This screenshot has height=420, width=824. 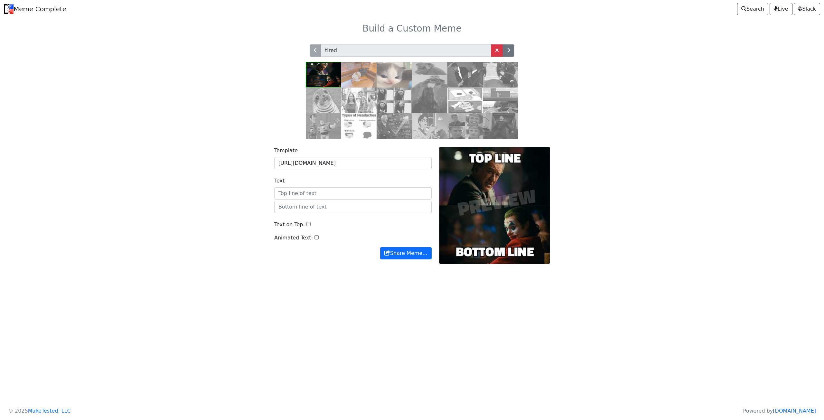 I want to click on img: drake.jpg, so click(x=430, y=75).